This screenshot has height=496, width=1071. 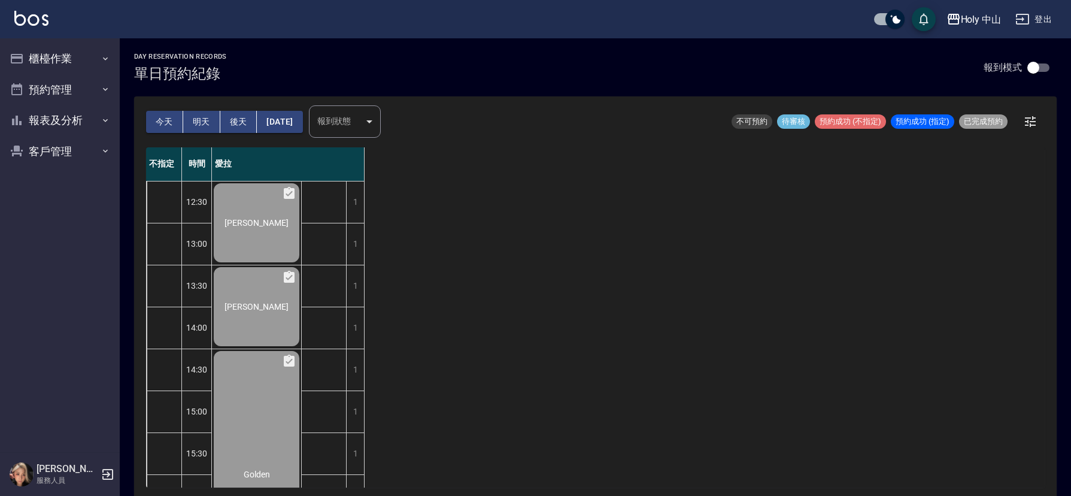 I want to click on span: 已完成預約, so click(x=983, y=122).